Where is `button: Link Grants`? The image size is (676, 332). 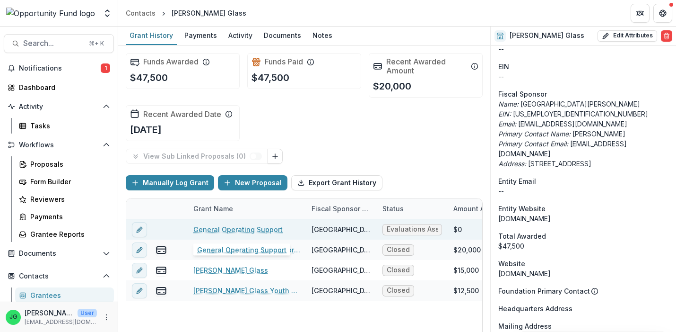 button: Link Grants is located at coordinates (275, 156).